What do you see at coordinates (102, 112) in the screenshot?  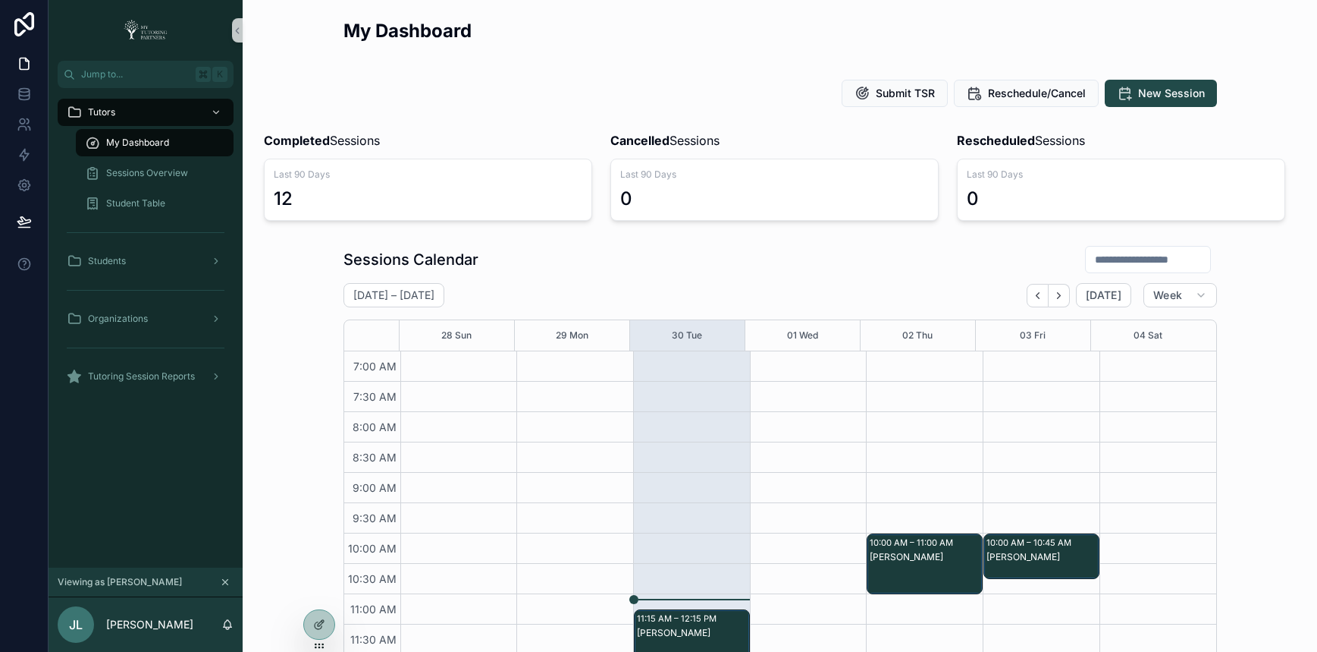 I see `span: Tutors` at bounding box center [102, 112].